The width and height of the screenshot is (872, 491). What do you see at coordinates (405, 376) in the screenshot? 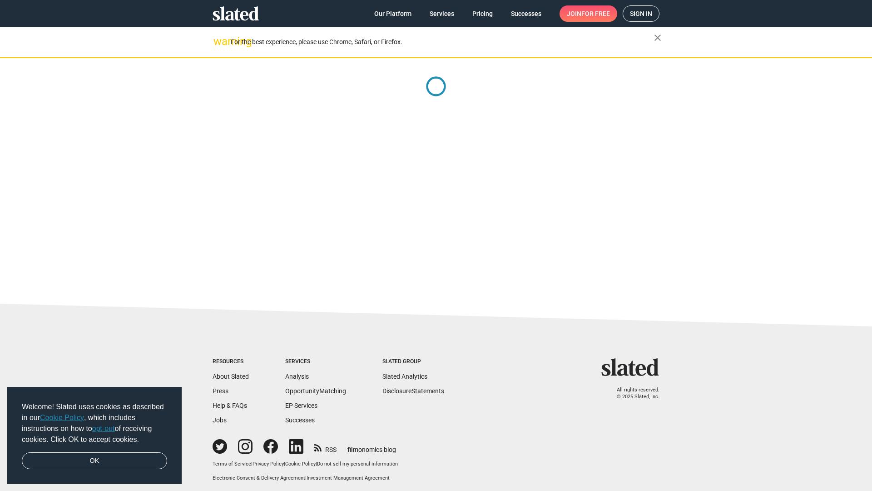
I see `a: Slated Analytics` at bounding box center [405, 376].